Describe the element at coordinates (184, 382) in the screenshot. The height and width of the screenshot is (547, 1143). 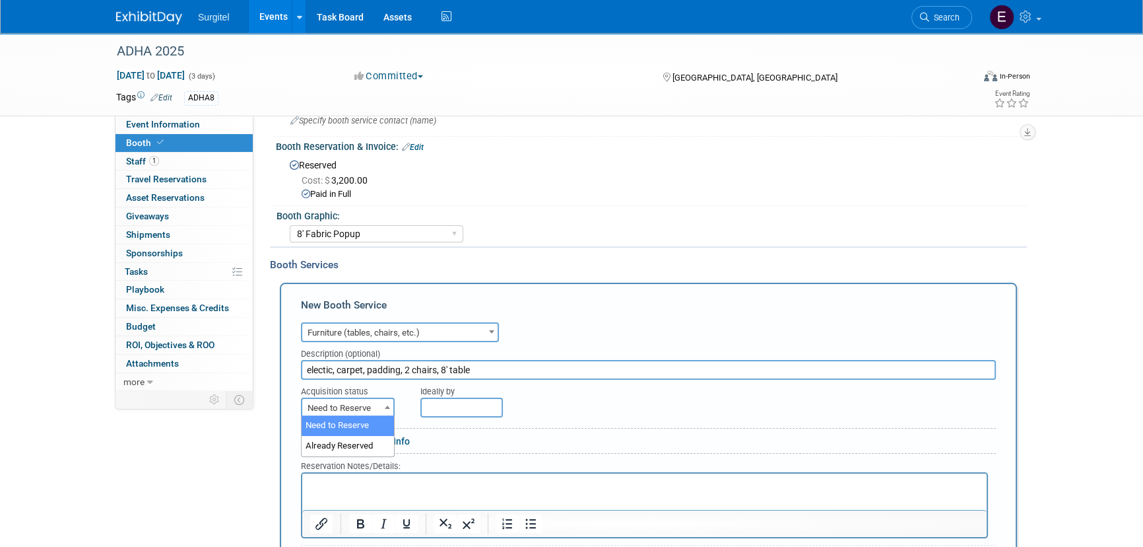
I see `a: more` at that location.